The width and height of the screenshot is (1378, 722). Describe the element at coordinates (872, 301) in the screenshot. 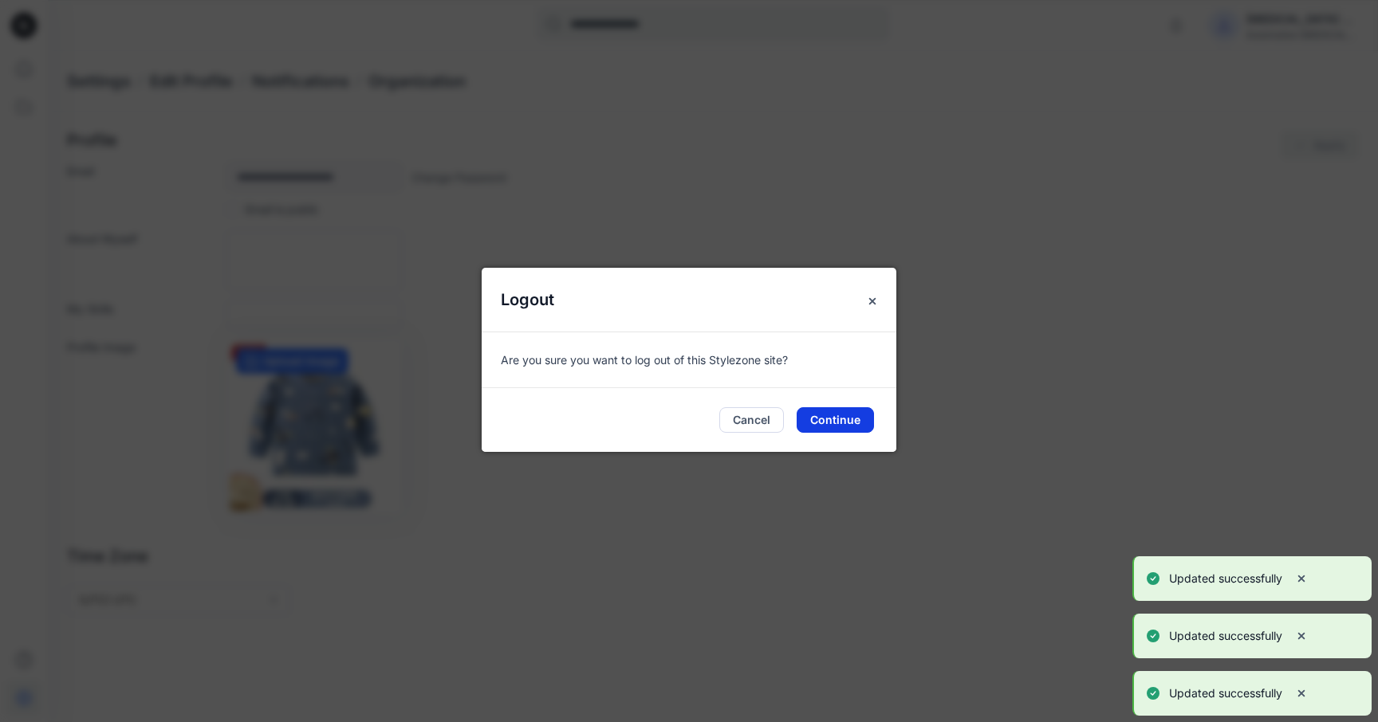

I see `button: Close` at that location.